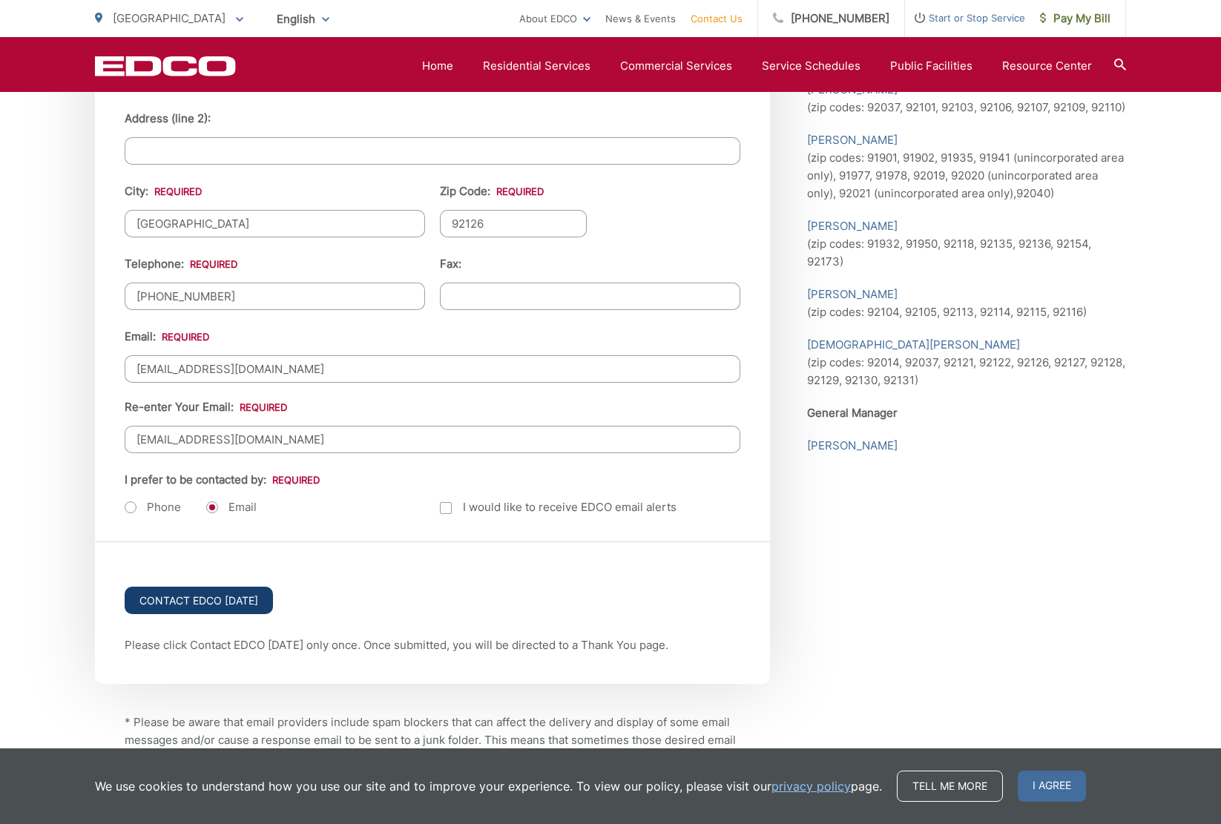 The image size is (1221, 824). Describe the element at coordinates (536, 66) in the screenshot. I see `a: Residential Services` at that location.